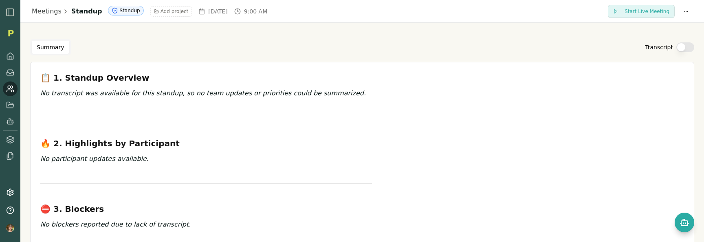 This screenshot has width=704, height=242. I want to click on img: profile, so click(10, 228).